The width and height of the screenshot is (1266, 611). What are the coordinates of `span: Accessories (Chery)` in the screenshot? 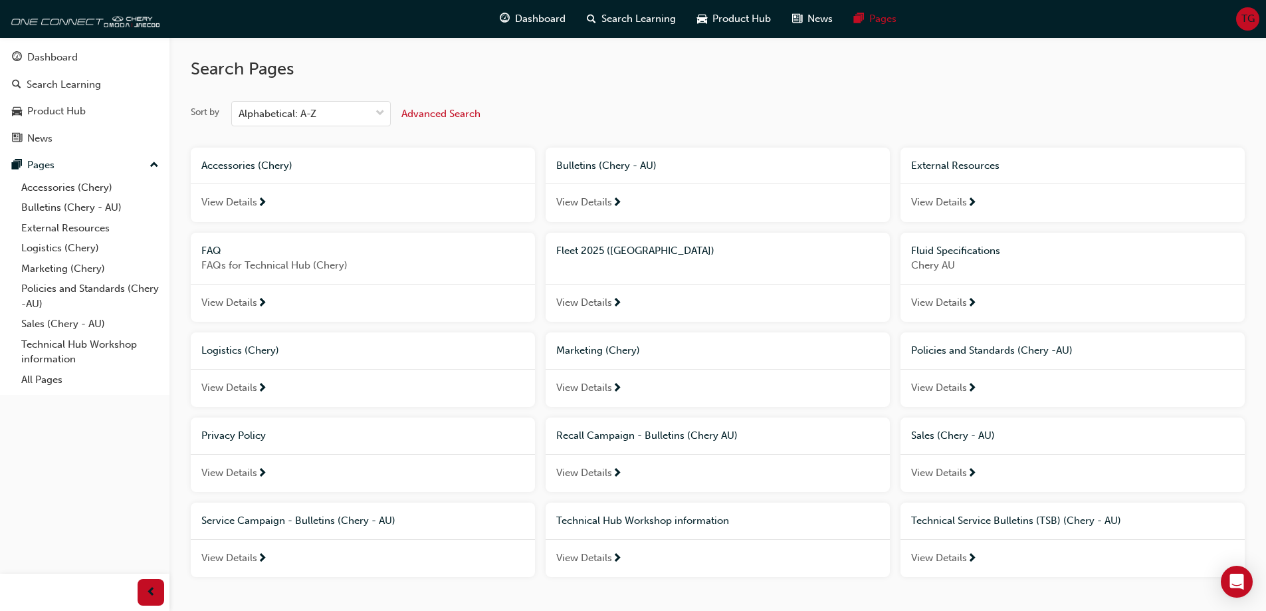 It's located at (247, 165).